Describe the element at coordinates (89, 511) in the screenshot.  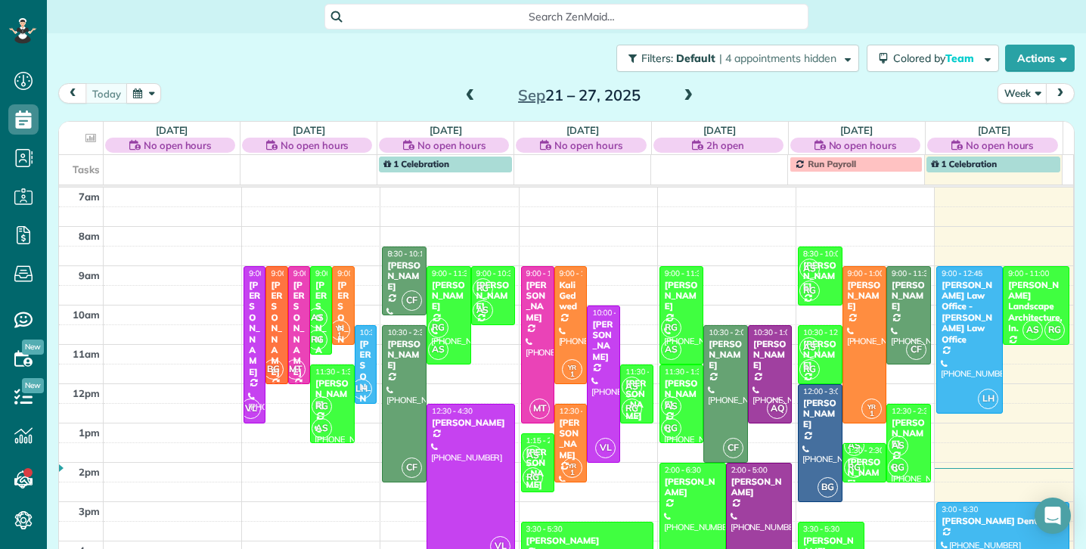
I see `span: 3pm` at that location.